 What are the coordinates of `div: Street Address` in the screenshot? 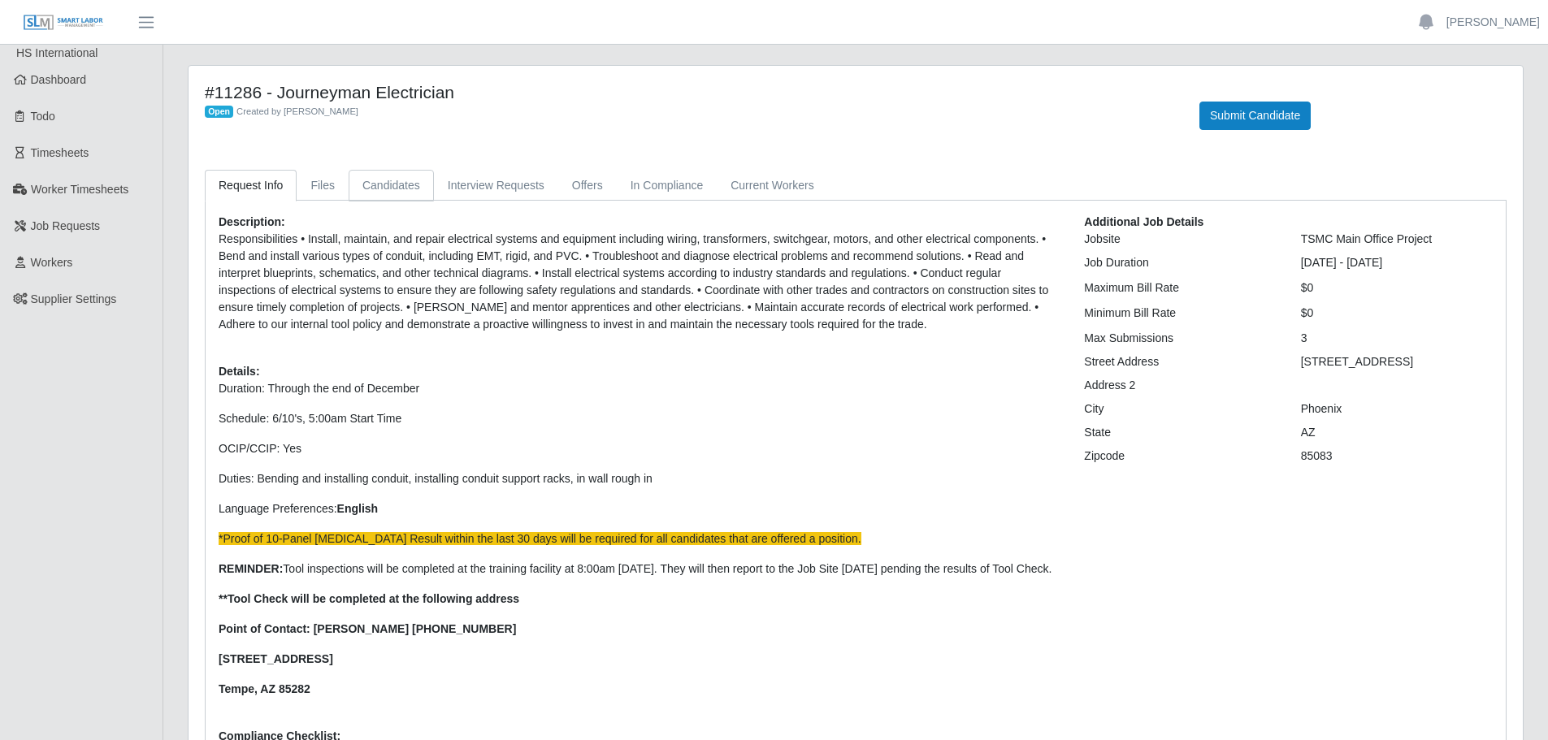 It's located at (1180, 362).